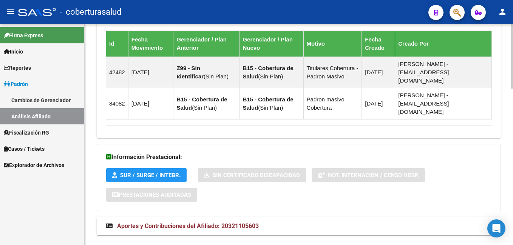  Describe the element at coordinates (151, 195) in the screenshot. I see `button: Prestaciones Auditadas` at that location.